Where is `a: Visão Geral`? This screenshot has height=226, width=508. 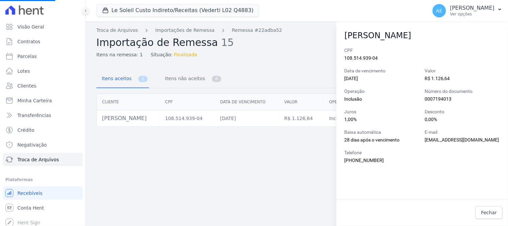
a: Visão Geral is located at coordinates (43, 27).